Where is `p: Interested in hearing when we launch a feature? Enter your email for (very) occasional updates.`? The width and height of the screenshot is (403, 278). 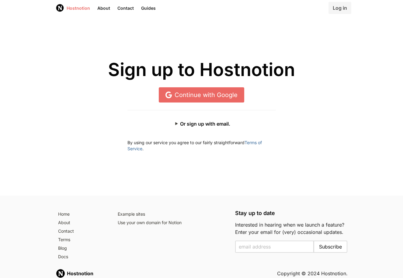
p: Interested in hearing when we launch a feature? Enter your email for (very) occasional updates. is located at coordinates (291, 228).